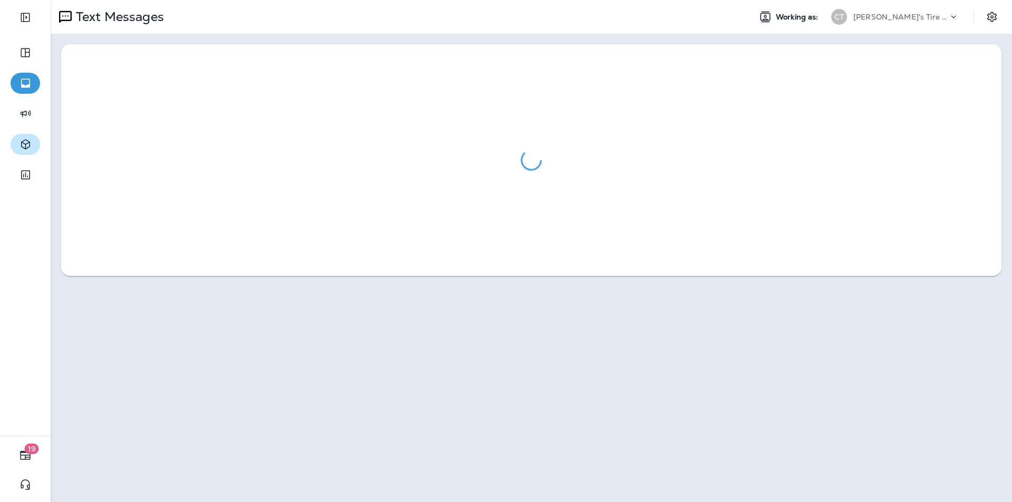  What do you see at coordinates (992, 17) in the screenshot?
I see `button: Settings` at bounding box center [992, 17].